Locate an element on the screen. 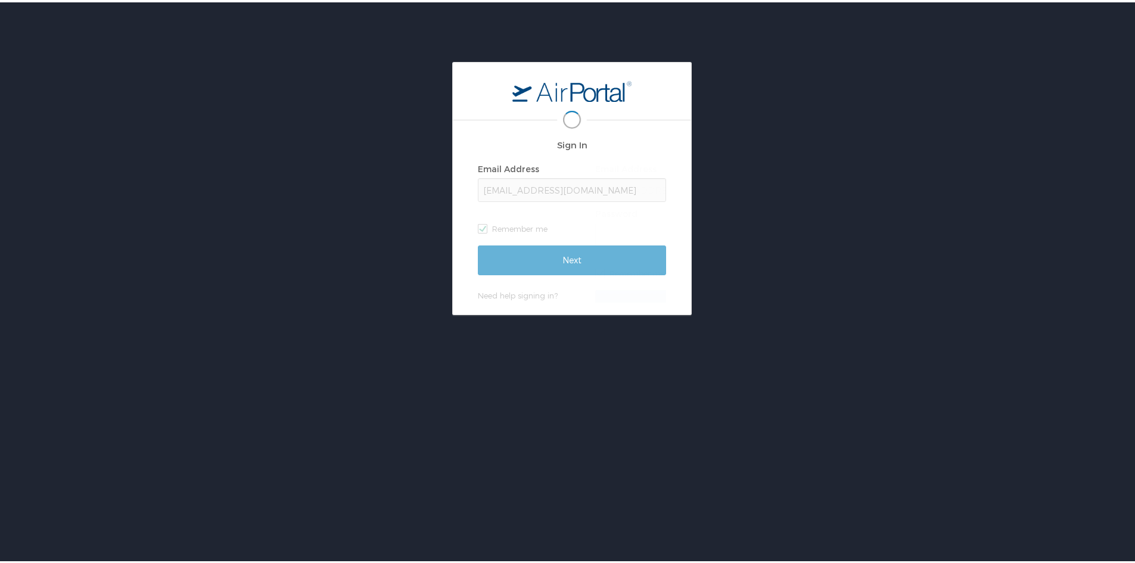 Image resolution: width=1135 pixels, height=563 pixels. label: Password is located at coordinates (616, 211).